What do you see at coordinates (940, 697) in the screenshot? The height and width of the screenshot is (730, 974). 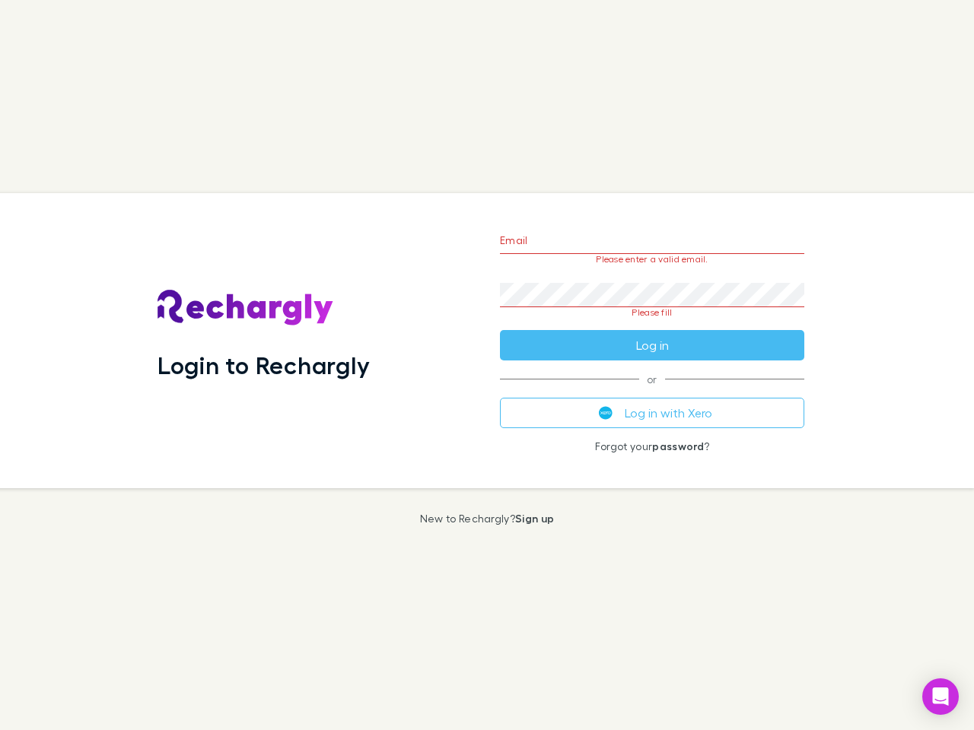 I see `div: Open Intercom Messenger` at bounding box center [940, 697].